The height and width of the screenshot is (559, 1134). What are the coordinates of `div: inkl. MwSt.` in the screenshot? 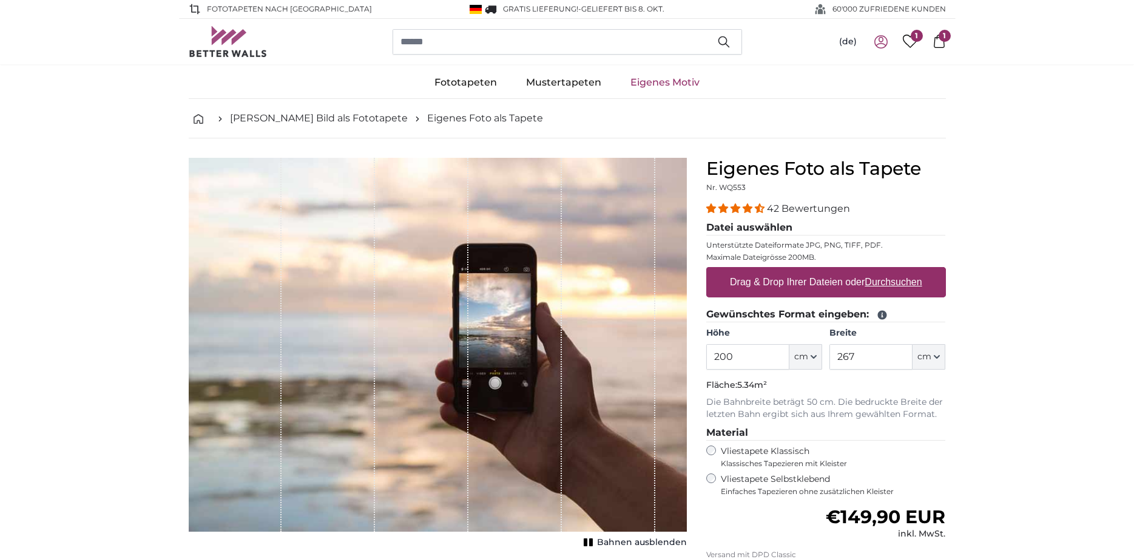 It's located at (885, 534).